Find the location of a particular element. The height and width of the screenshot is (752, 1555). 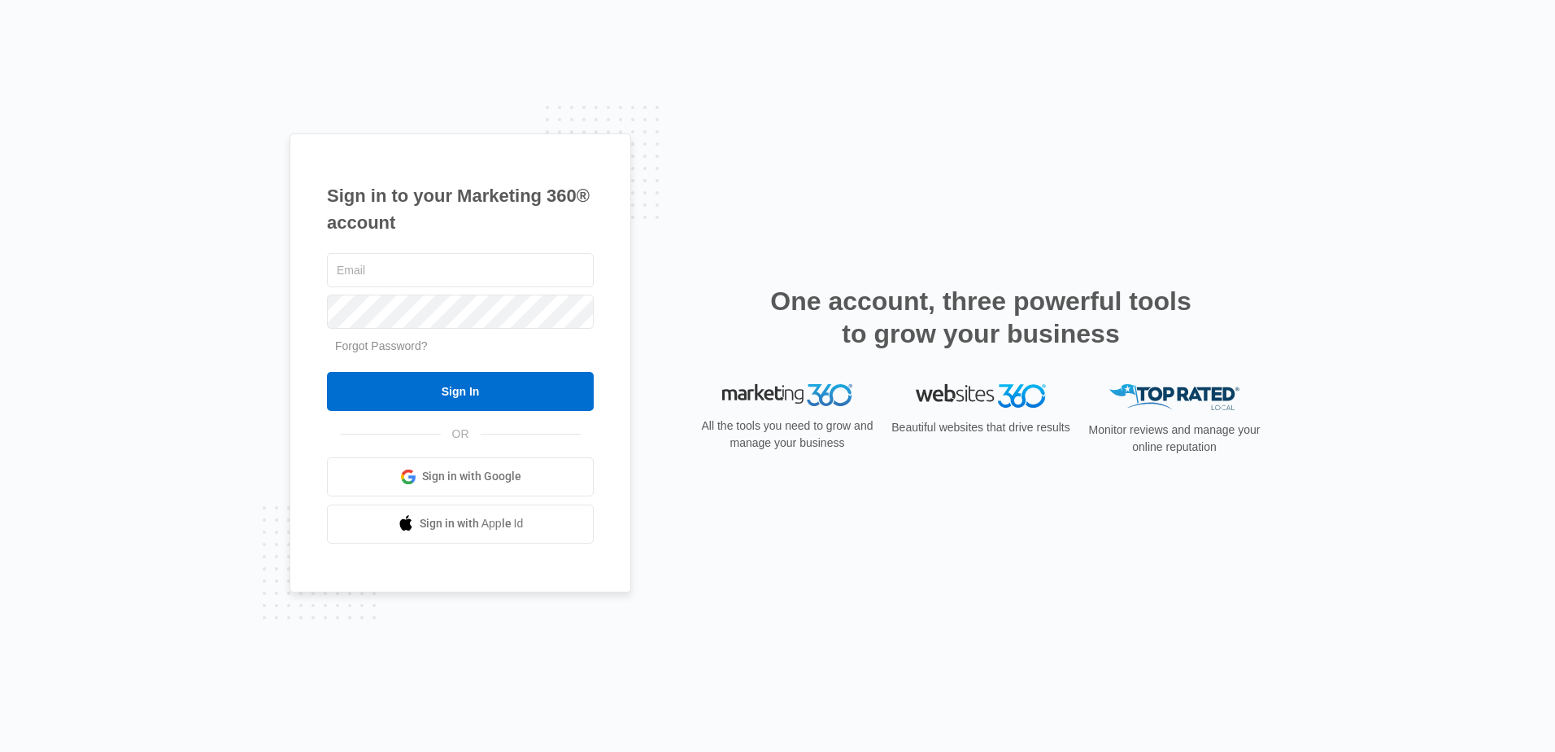

p: Beautiful websites that drive results is located at coordinates (981, 427).